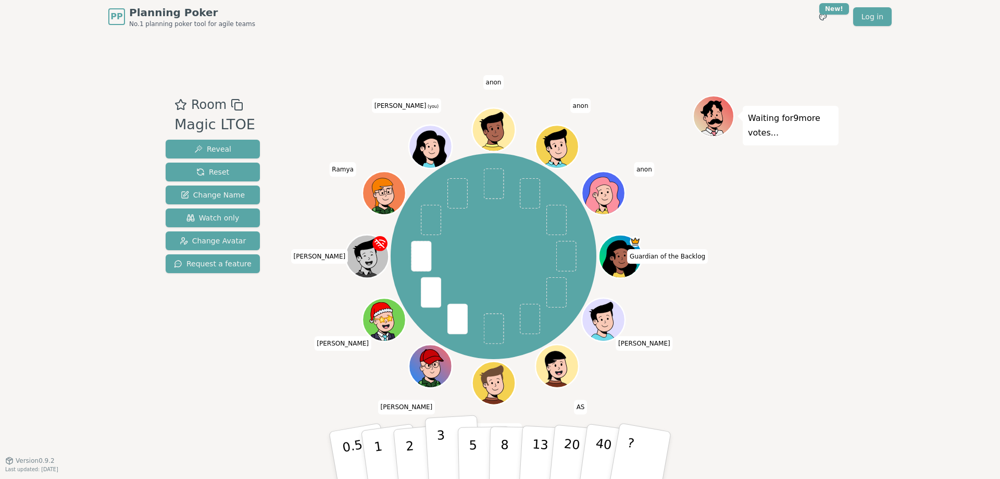 The width and height of the screenshot is (1000, 479). Describe the element at coordinates (213, 241) in the screenshot. I see `span: Change Avatar` at that location.